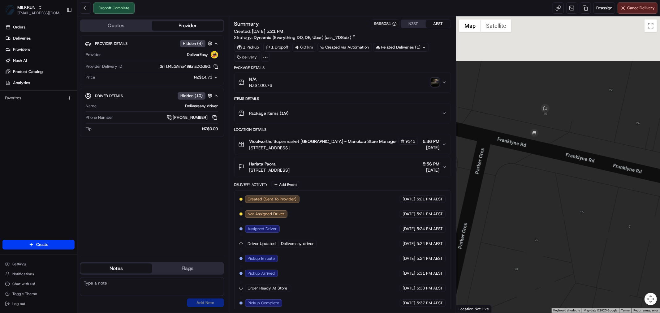  What do you see at coordinates (116, 268) in the screenshot?
I see `button: Notes` at bounding box center [116, 268].